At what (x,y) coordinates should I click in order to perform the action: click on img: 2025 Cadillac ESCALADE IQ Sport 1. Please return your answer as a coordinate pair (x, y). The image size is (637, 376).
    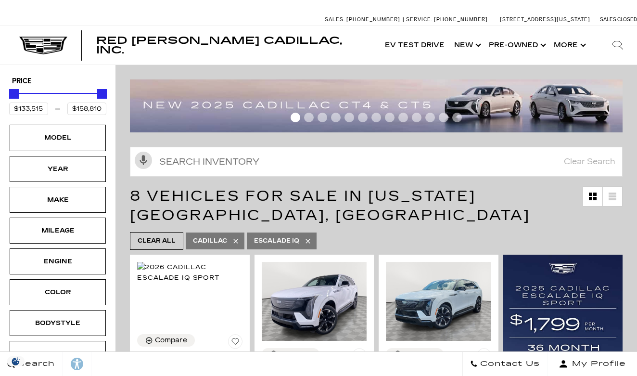
    Looking at the image, I should click on (314, 301).